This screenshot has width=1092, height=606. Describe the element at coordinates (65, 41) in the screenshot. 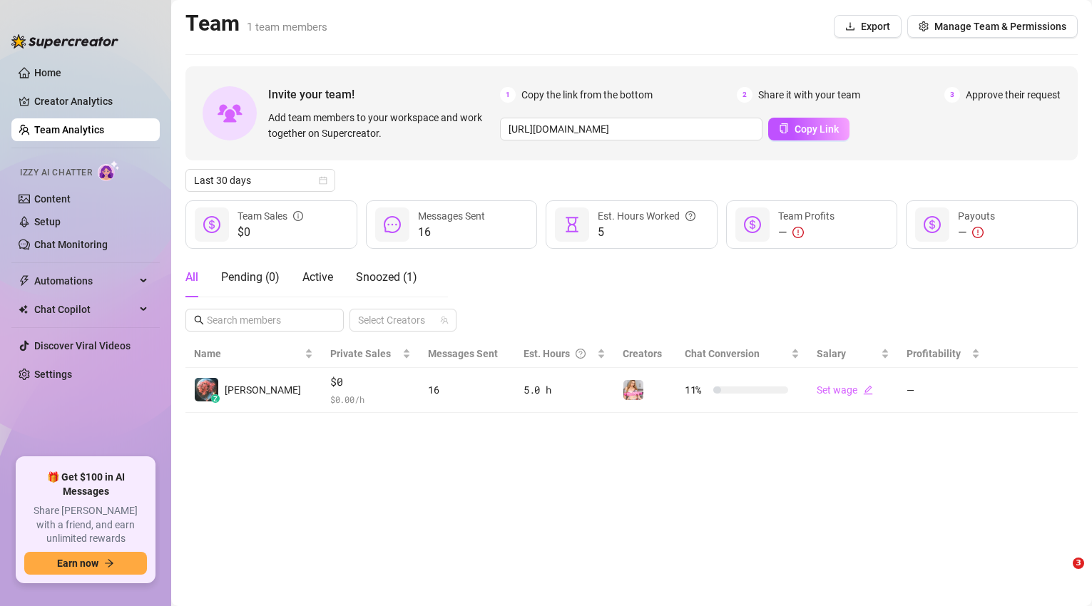

I see `img: logo-BBDzfeDw.svg` at that location.